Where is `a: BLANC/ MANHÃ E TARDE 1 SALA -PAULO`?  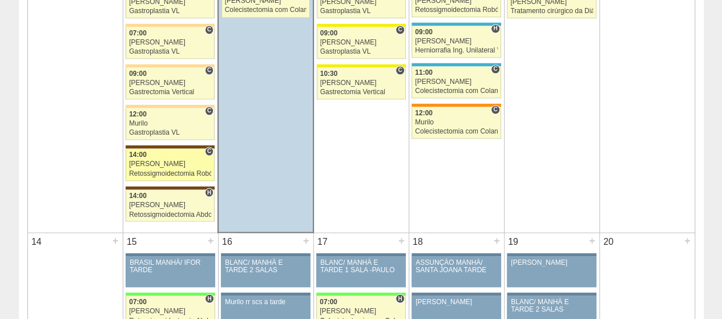
a: BLANC/ MANHÃ E TARDE 1 SALA -PAULO is located at coordinates (361, 272).